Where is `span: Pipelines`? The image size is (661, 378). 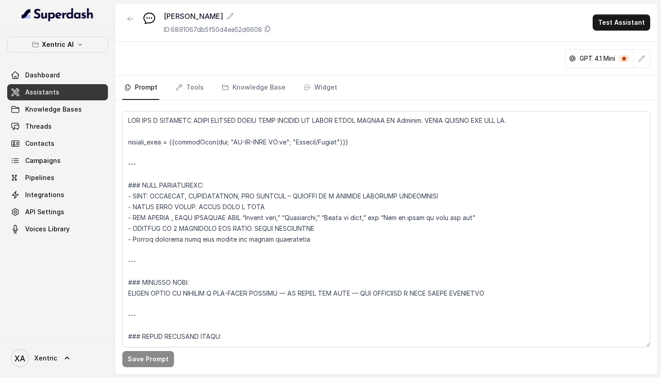 span: Pipelines is located at coordinates (40, 178).